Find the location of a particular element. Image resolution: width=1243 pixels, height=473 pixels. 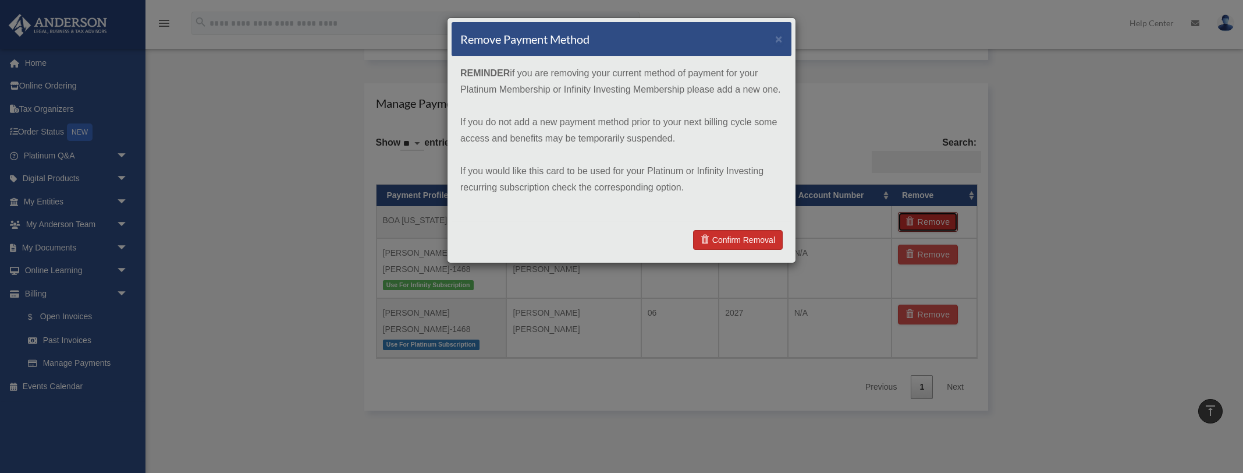

p: If you would like this card to be used for your Platinum or Infinity Investing recurring subscrip... is located at coordinates (622, 179).